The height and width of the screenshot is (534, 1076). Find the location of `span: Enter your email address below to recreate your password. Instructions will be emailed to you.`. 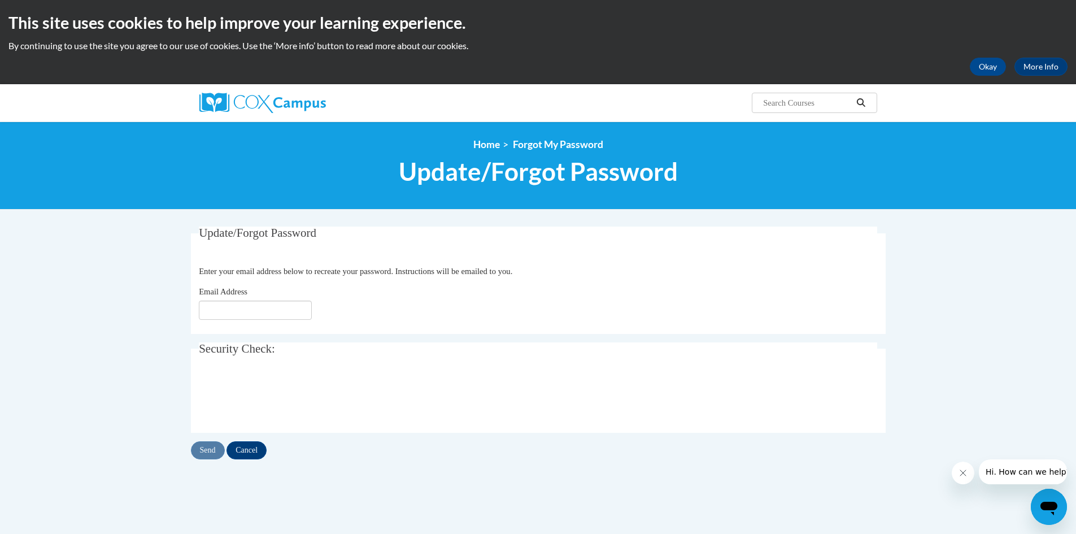

span: Enter your email address below to recreate your password. Instructions will be emailed to you. is located at coordinates (355, 271).